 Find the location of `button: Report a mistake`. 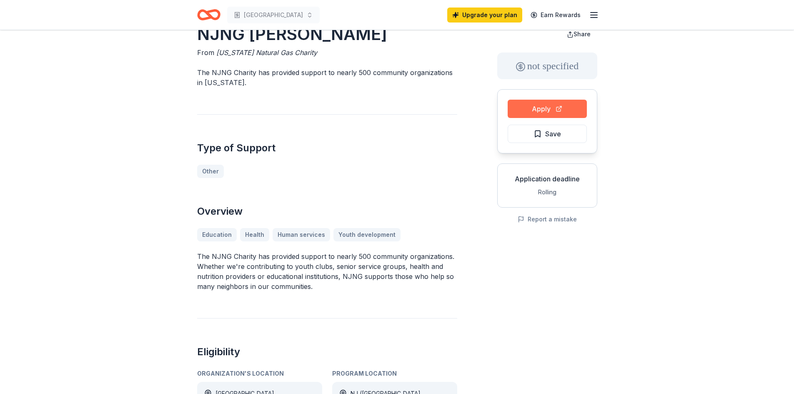

button: Report a mistake is located at coordinates (547, 219).